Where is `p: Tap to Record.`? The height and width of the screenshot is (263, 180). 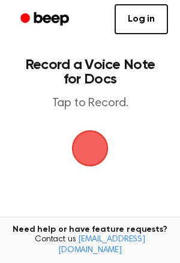
p: Tap to Record. is located at coordinates (90, 103).